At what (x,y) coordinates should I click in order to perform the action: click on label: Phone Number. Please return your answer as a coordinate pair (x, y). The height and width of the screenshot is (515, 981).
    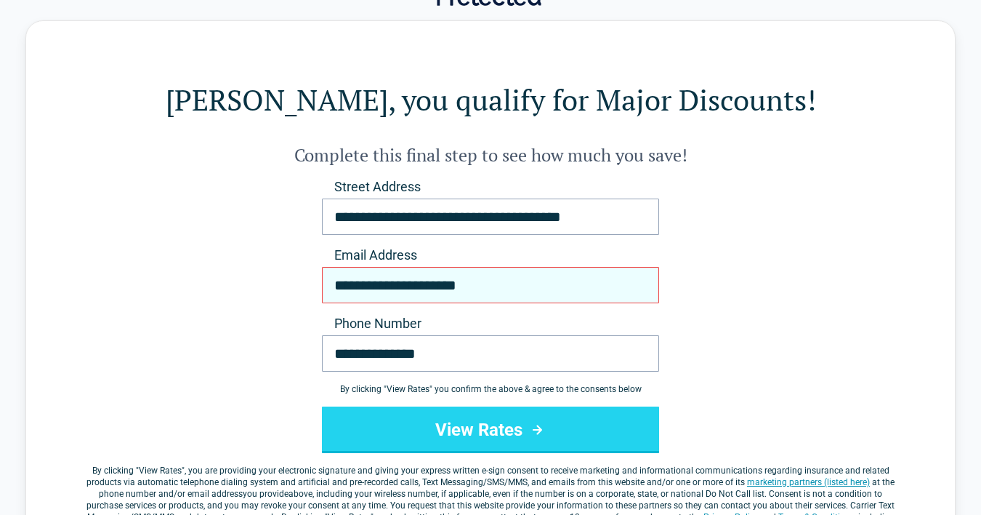
    Looking at the image, I should click on (491, 324).